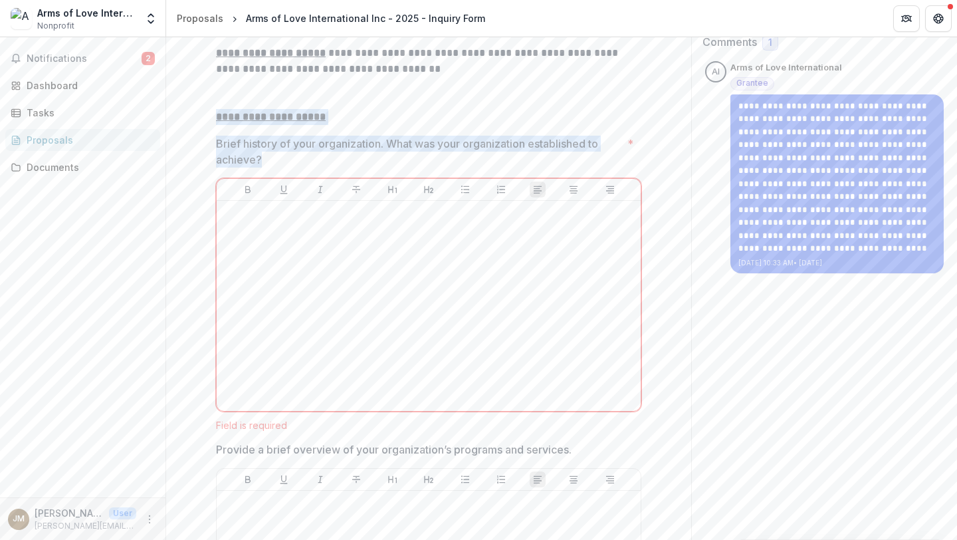 This screenshot has height=540, width=957. What do you see at coordinates (366, 18) in the screenshot?
I see `div: Arms of Love International Inc - 2025 - Inquiry Form` at bounding box center [366, 18].